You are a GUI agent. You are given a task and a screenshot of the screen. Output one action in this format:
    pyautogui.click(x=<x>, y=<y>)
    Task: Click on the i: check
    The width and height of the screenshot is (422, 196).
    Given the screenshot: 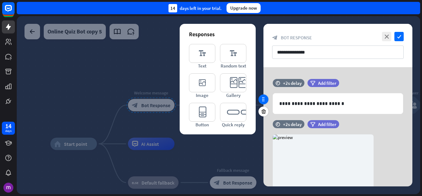 What is the action you would take?
    pyautogui.click(x=399, y=37)
    